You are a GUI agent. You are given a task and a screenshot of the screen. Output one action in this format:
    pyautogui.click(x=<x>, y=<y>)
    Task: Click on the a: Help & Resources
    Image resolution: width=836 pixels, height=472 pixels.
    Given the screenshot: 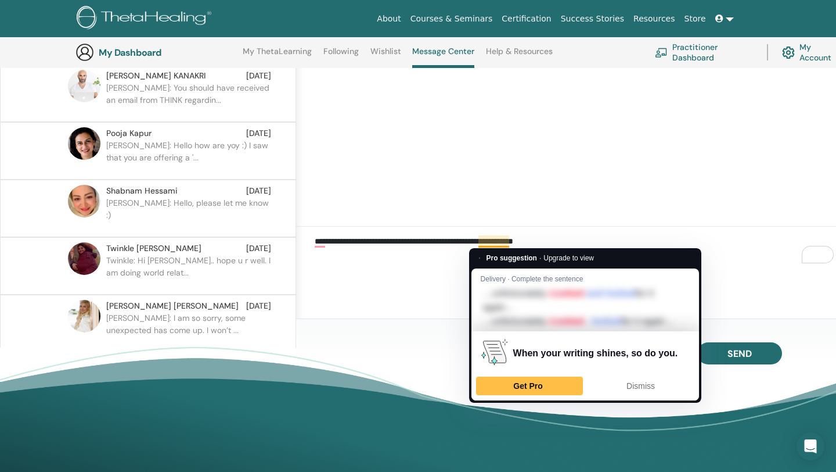 What is the action you would take?
    pyautogui.click(x=519, y=56)
    